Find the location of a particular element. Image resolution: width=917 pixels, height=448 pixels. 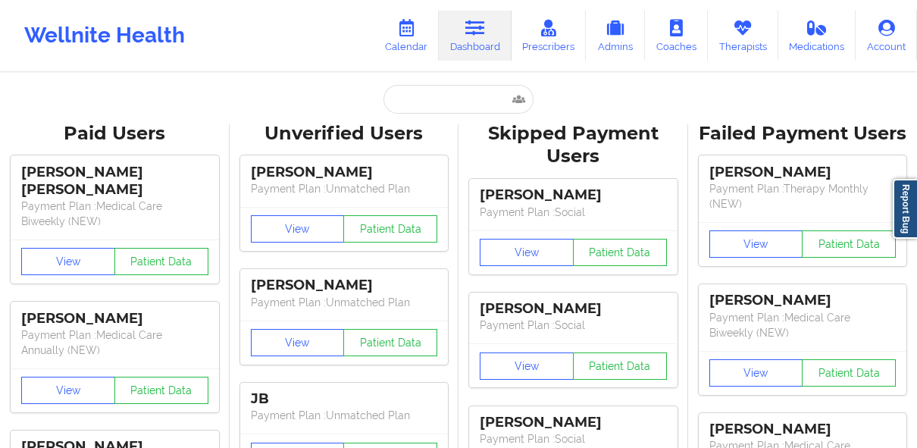

div: Paid Users is located at coordinates (114, 133).